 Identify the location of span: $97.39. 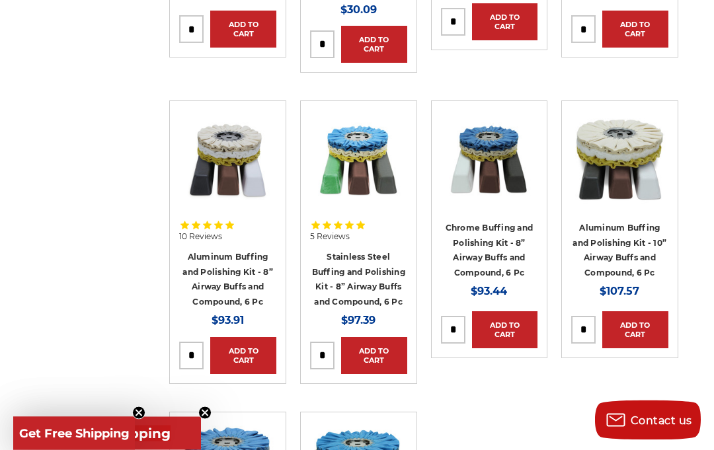
(358, 321).